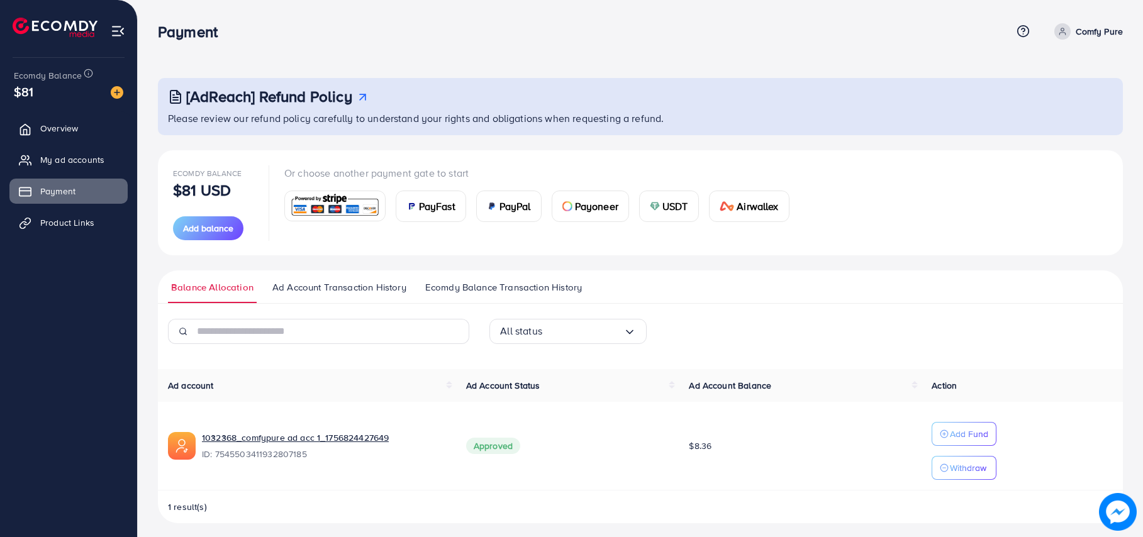  Describe the element at coordinates (69, 223) in the screenshot. I see `a: Product Links` at that location.